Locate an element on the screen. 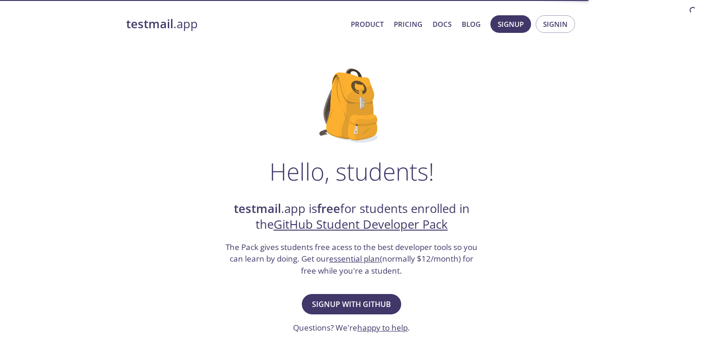  h3: Questions? We're . is located at coordinates (351, 327).